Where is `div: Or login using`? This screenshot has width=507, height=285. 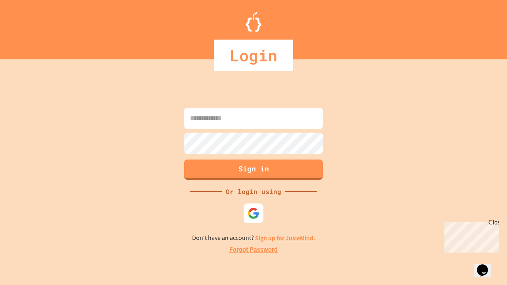
div: Or login using is located at coordinates (253, 192).